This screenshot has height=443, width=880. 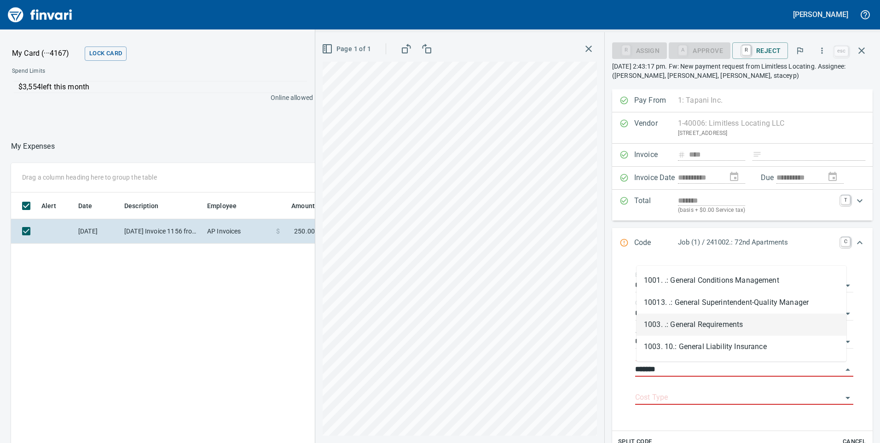 What do you see at coordinates (742, 280) in the screenshot?
I see `li: 1001. .: General Conditions Management` at bounding box center [742, 280].